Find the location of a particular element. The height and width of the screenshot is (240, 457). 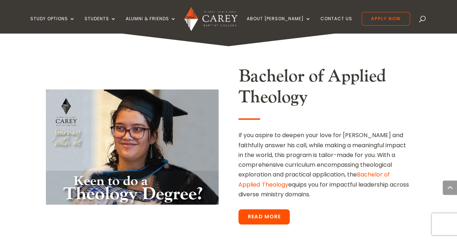

a: Contact Us is located at coordinates (336, 25).